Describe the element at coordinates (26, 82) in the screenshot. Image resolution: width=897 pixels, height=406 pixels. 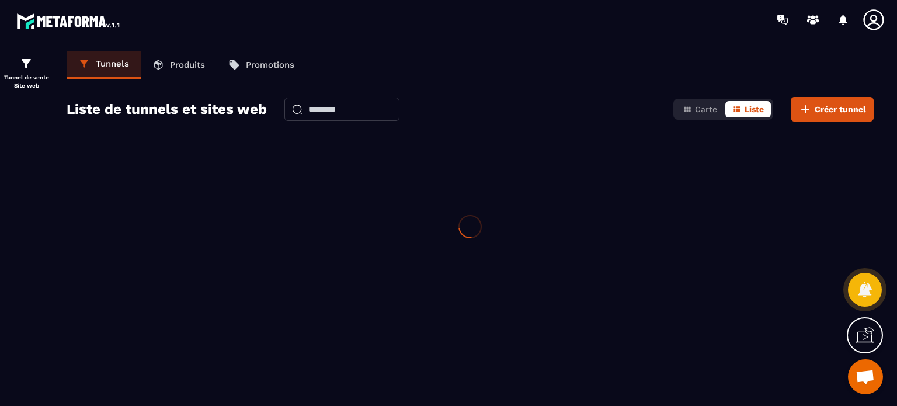
I see `p: Tunnel de vente Site web` at that location.